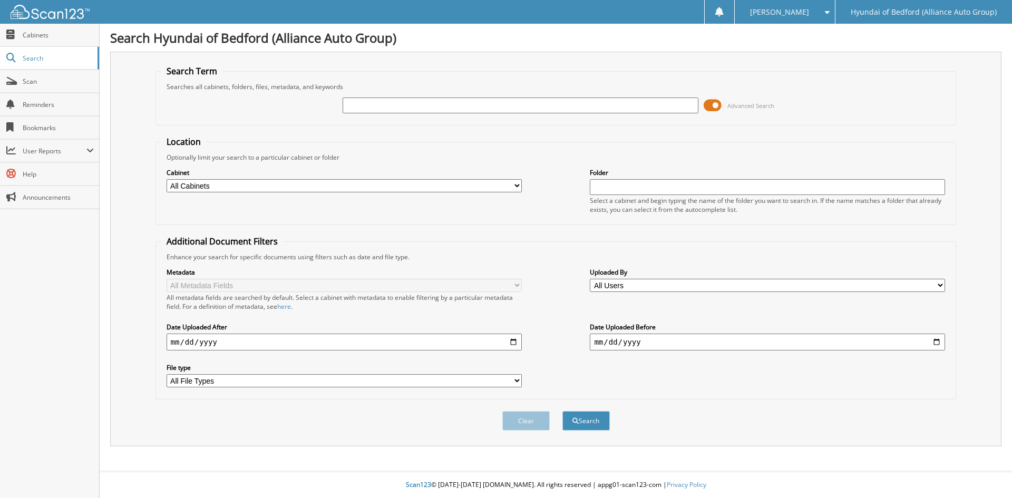 This screenshot has height=498, width=1012. Describe the element at coordinates (222, 241) in the screenshot. I see `legend: Additional Document Filters` at that location.